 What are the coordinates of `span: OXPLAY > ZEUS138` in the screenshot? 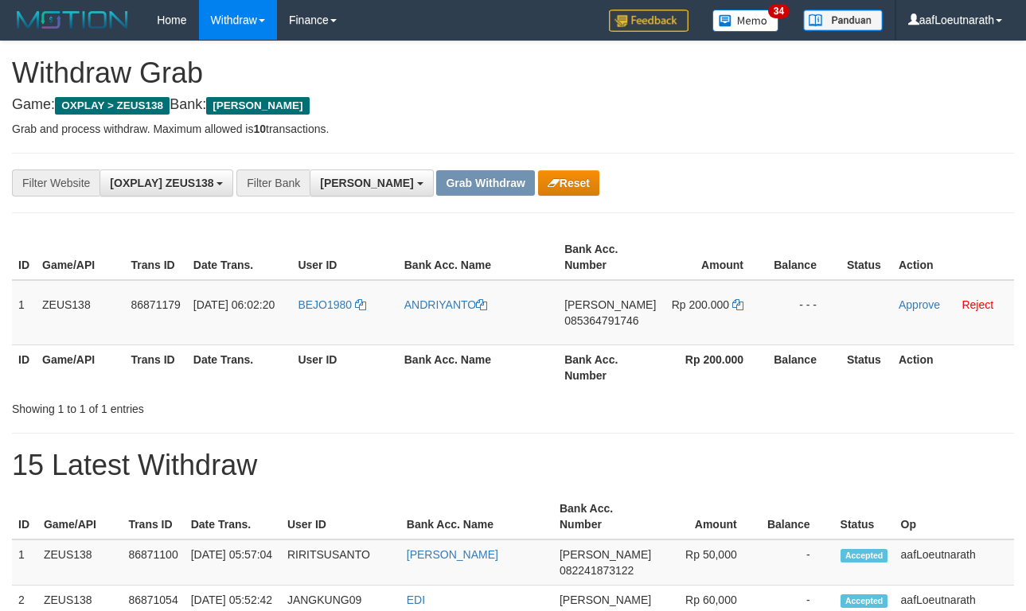 It's located at (112, 106).